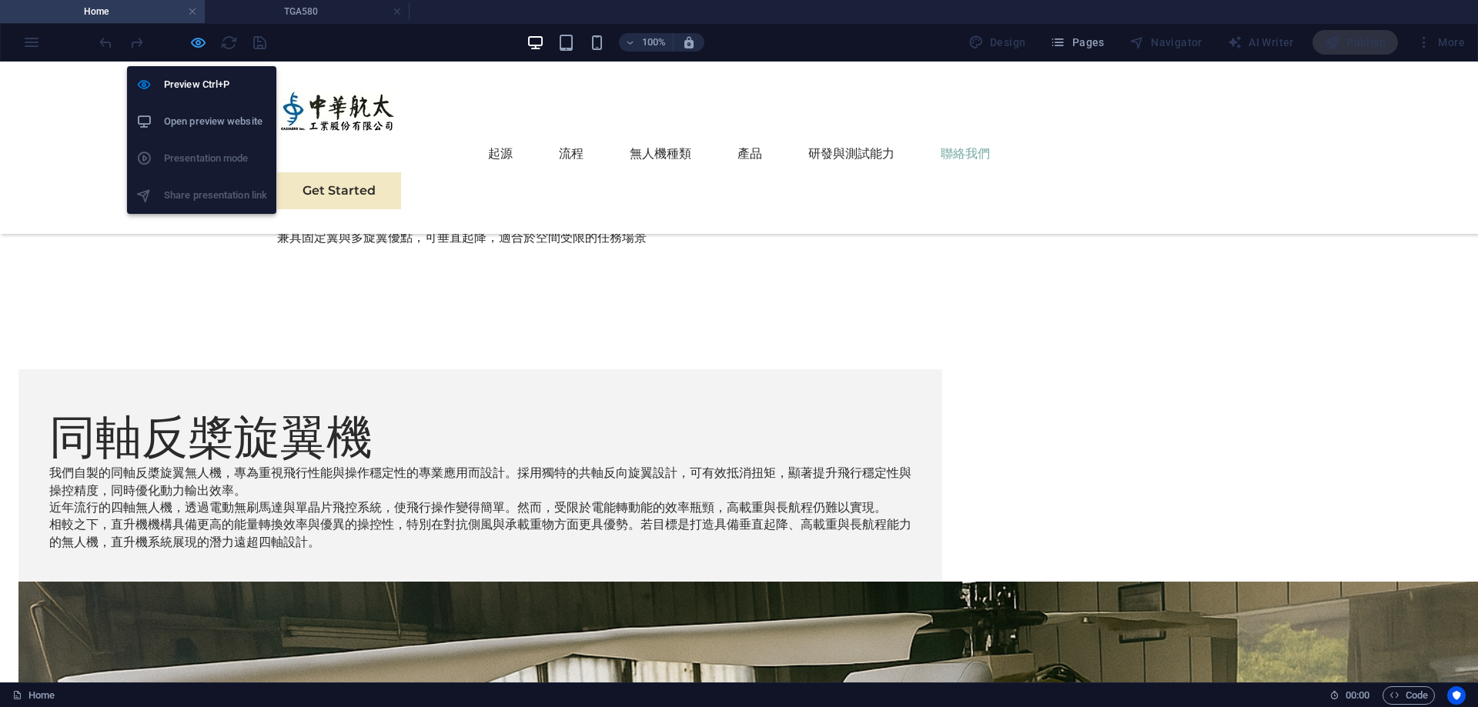  Describe the element at coordinates (997, 42) in the screenshot. I see `div: Design (Ctrl+Alt+Y)` at that location.